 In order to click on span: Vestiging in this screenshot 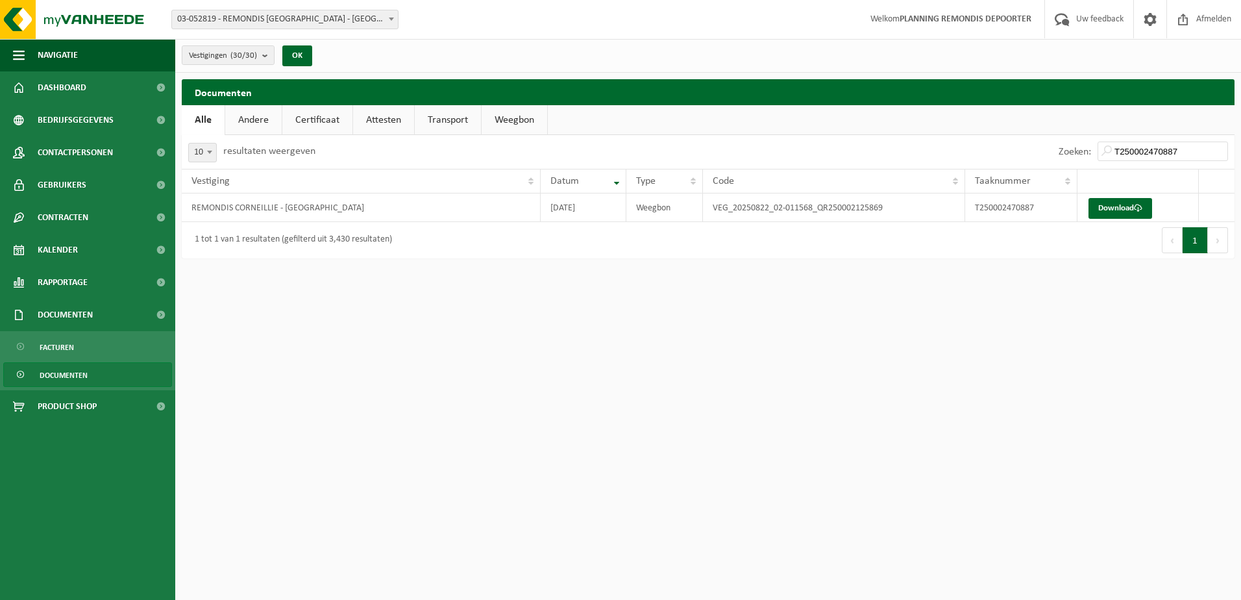, I will do `click(210, 181)`.